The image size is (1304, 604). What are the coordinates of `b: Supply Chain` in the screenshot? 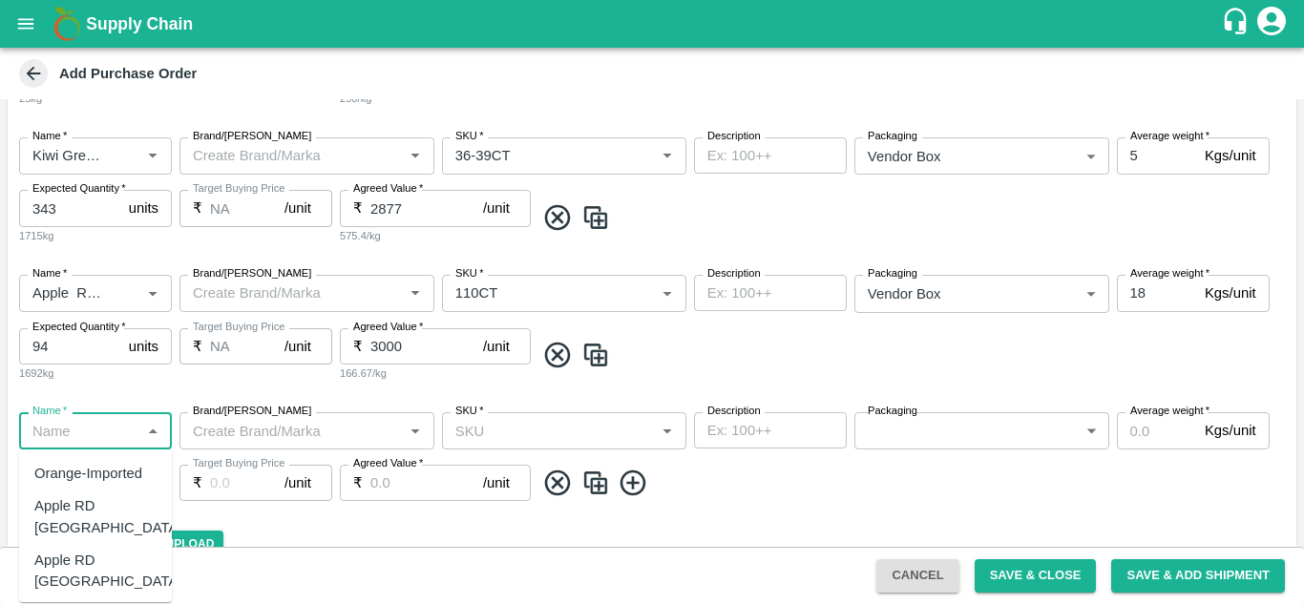 It's located at (139, 24).